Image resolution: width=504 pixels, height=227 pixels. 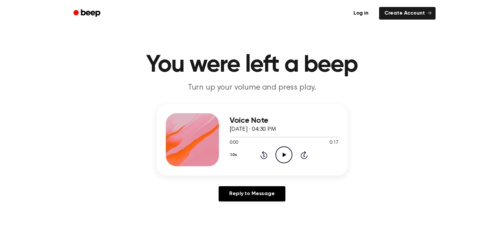 What do you see at coordinates (334, 143) in the screenshot?
I see `span: 0:17` at bounding box center [334, 143].